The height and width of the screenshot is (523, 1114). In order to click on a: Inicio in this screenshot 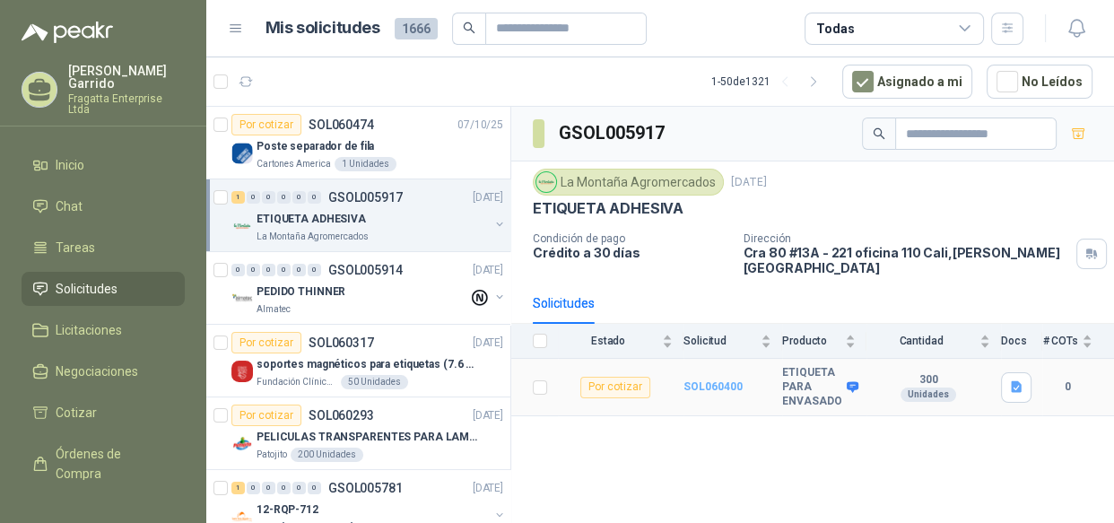, I will do `click(103, 165)`.